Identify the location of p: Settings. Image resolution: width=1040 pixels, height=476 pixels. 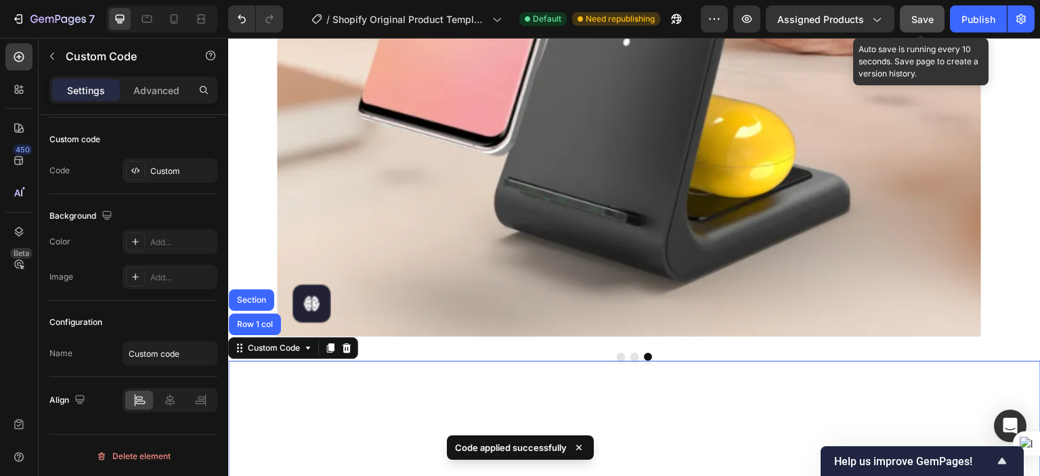
(86, 90).